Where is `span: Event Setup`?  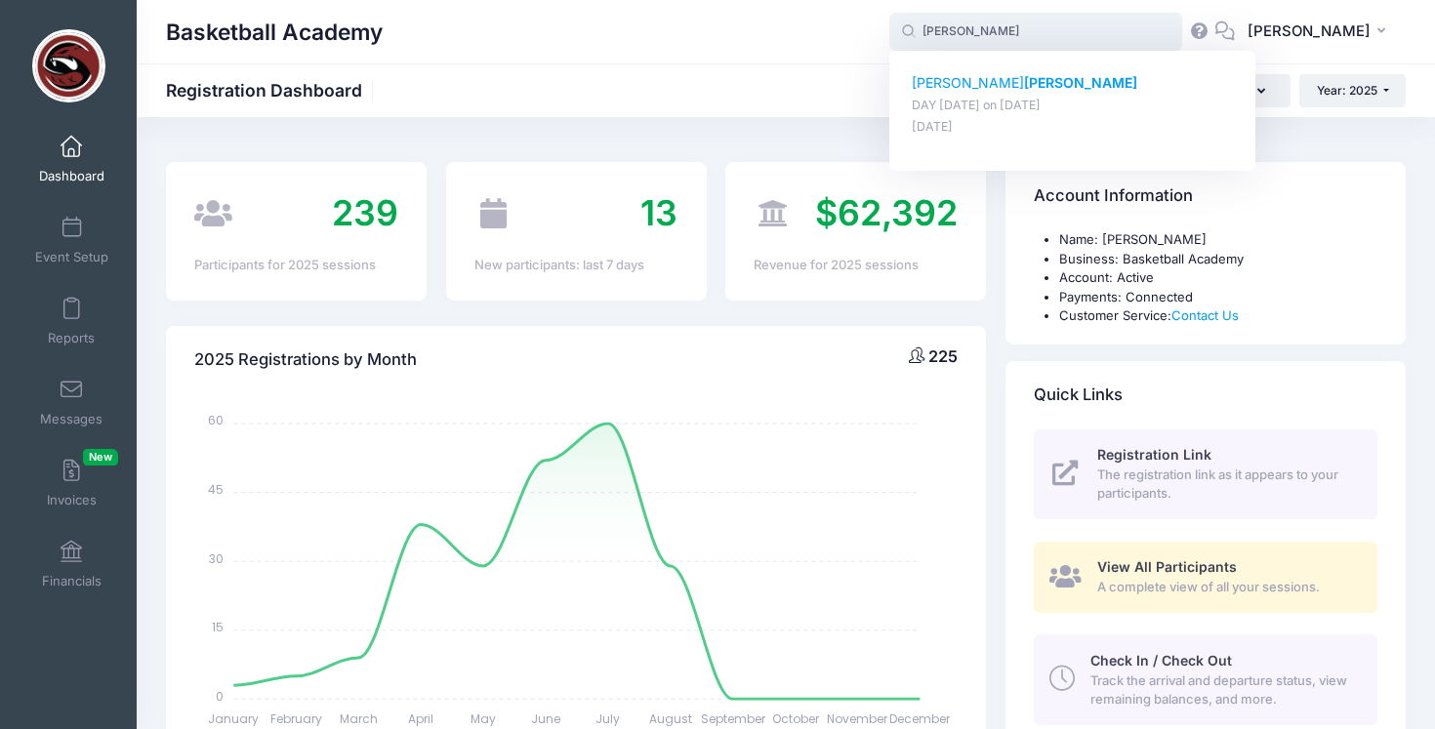
span: Event Setup is located at coordinates (71, 257).